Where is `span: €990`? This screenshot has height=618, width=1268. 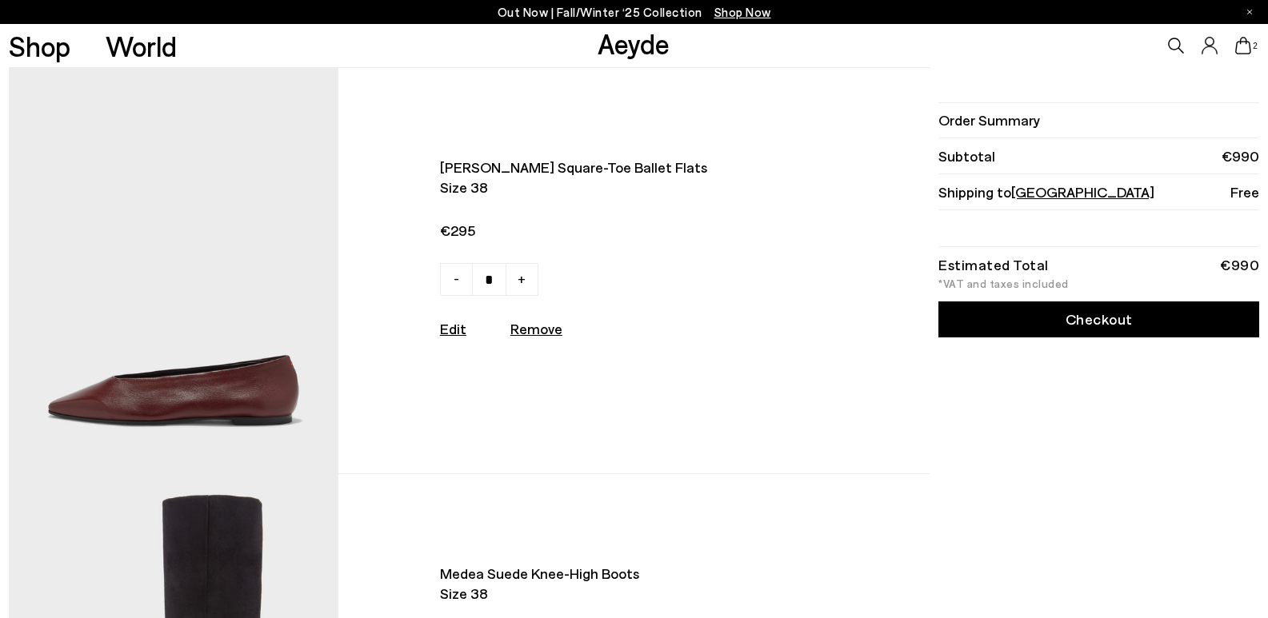
span: €990 is located at coordinates (1240, 156).